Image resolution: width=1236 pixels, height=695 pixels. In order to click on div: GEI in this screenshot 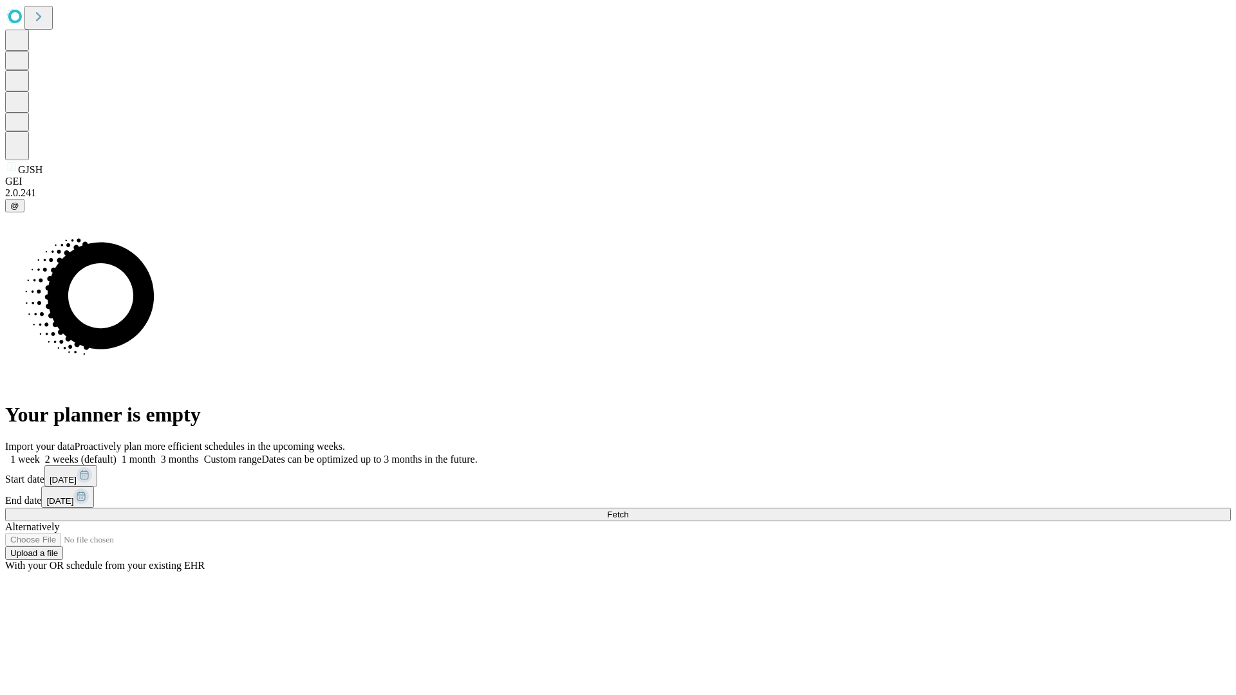, I will do `click(618, 182)`.